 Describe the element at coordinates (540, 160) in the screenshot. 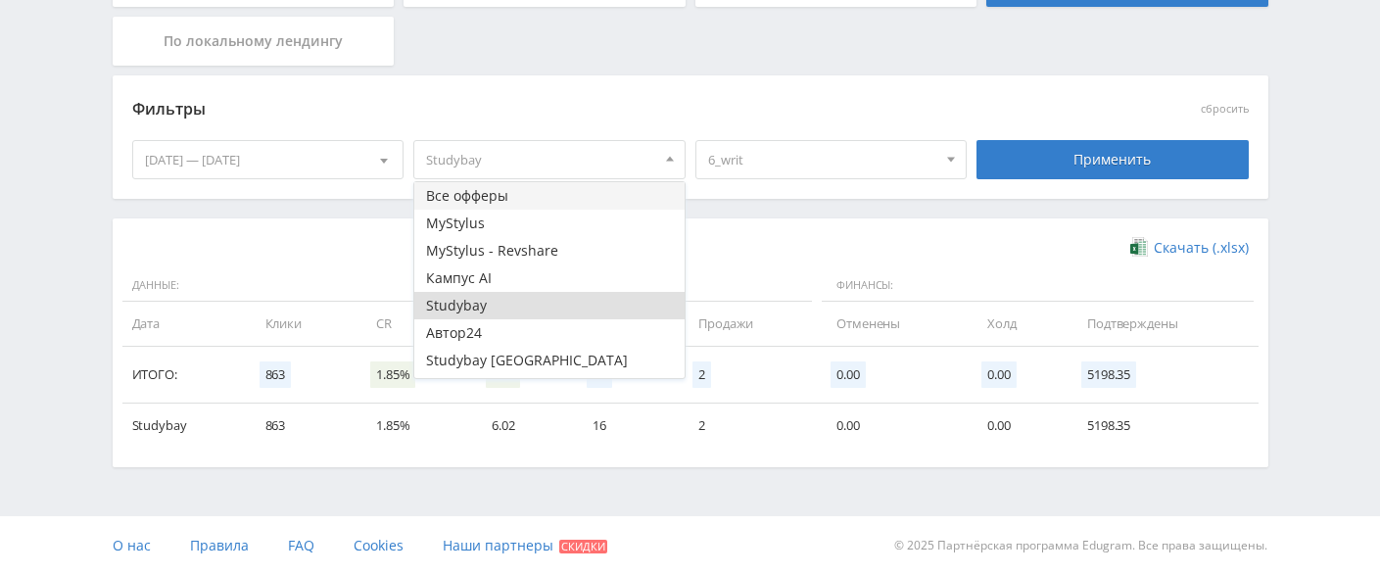

I see `span: Studybay` at that location.